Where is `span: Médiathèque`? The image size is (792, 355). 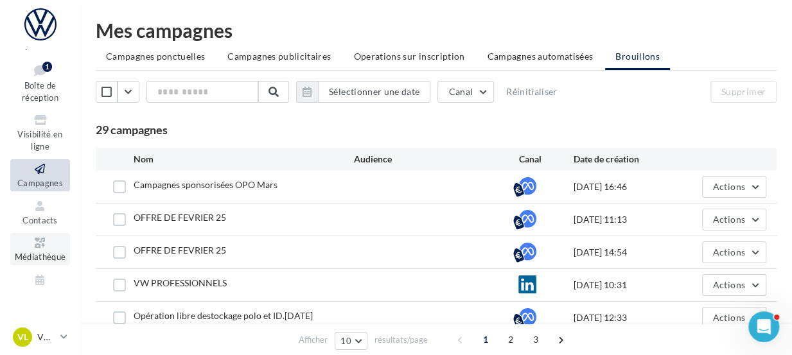
span: Médiathèque is located at coordinates (40, 257).